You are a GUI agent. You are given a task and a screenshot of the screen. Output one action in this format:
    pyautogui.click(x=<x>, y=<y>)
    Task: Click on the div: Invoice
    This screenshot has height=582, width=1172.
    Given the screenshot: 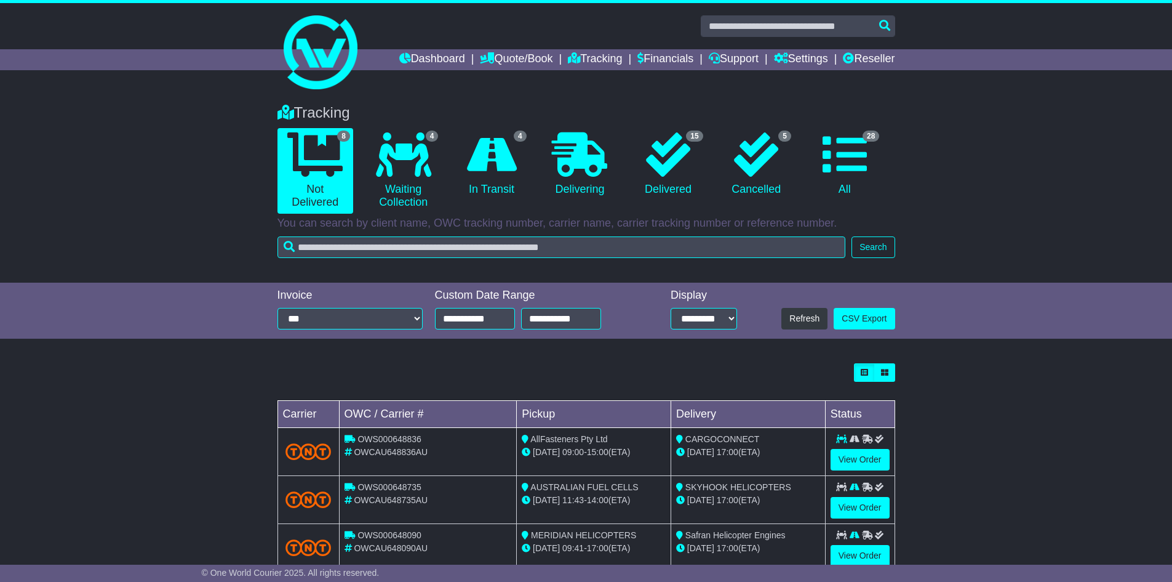 What is the action you would take?
    pyautogui.click(x=350, y=295)
    